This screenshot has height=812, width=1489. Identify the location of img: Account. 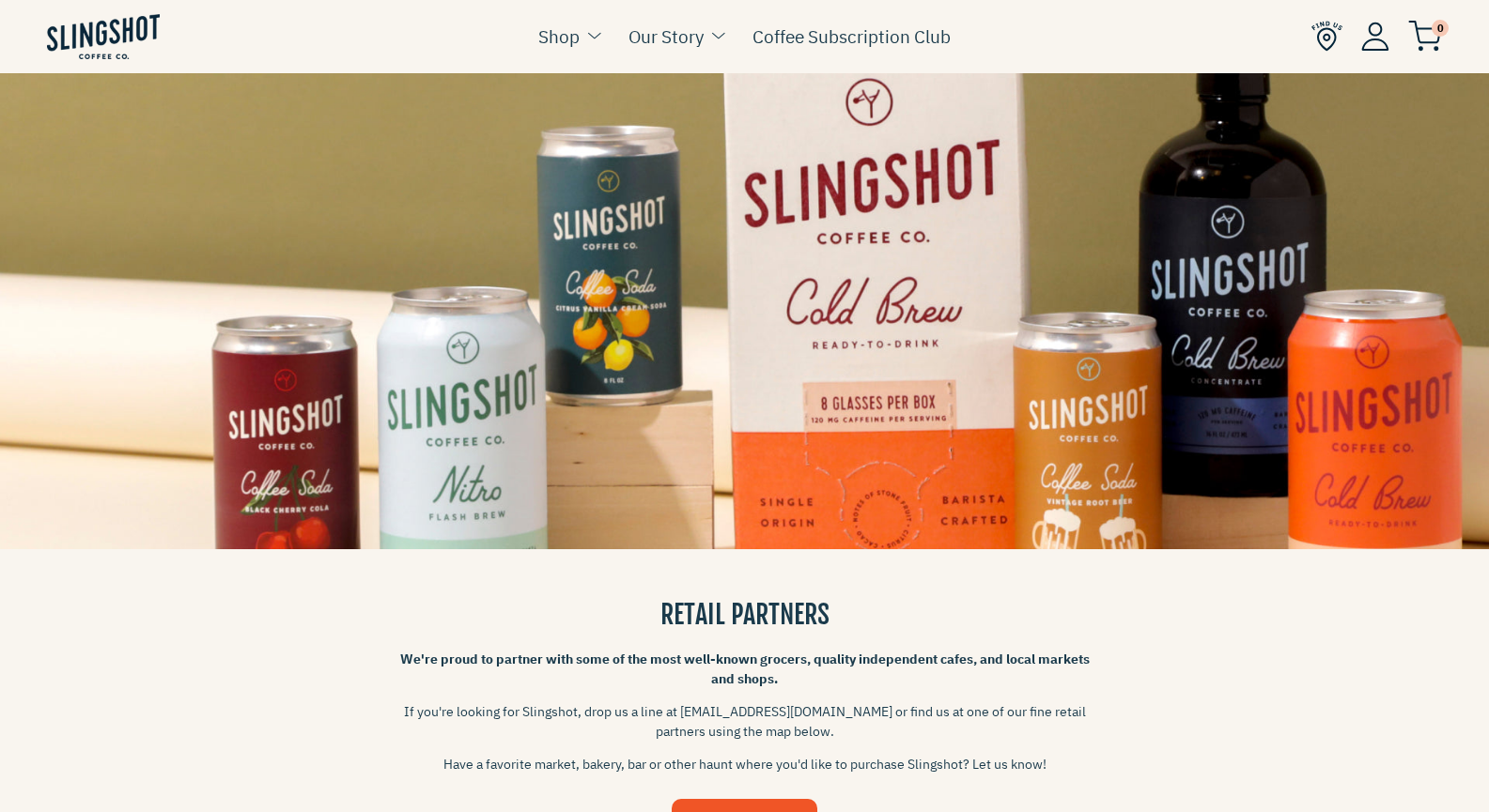
(1375, 36).